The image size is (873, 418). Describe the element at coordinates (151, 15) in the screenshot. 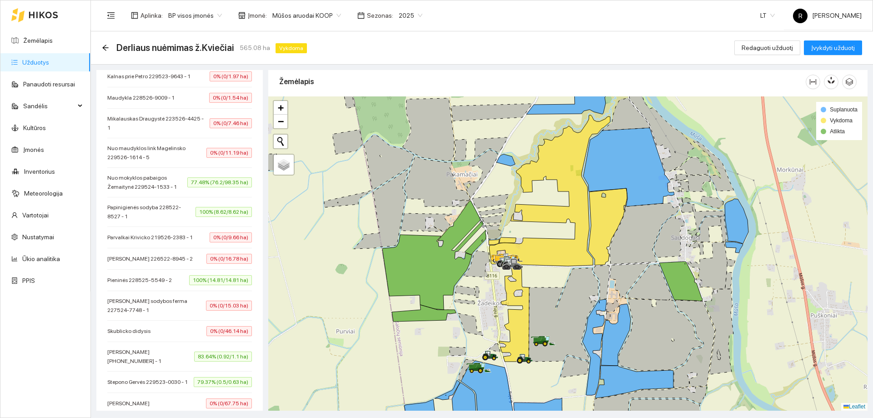

I see `span: Aplinka :` at that location.